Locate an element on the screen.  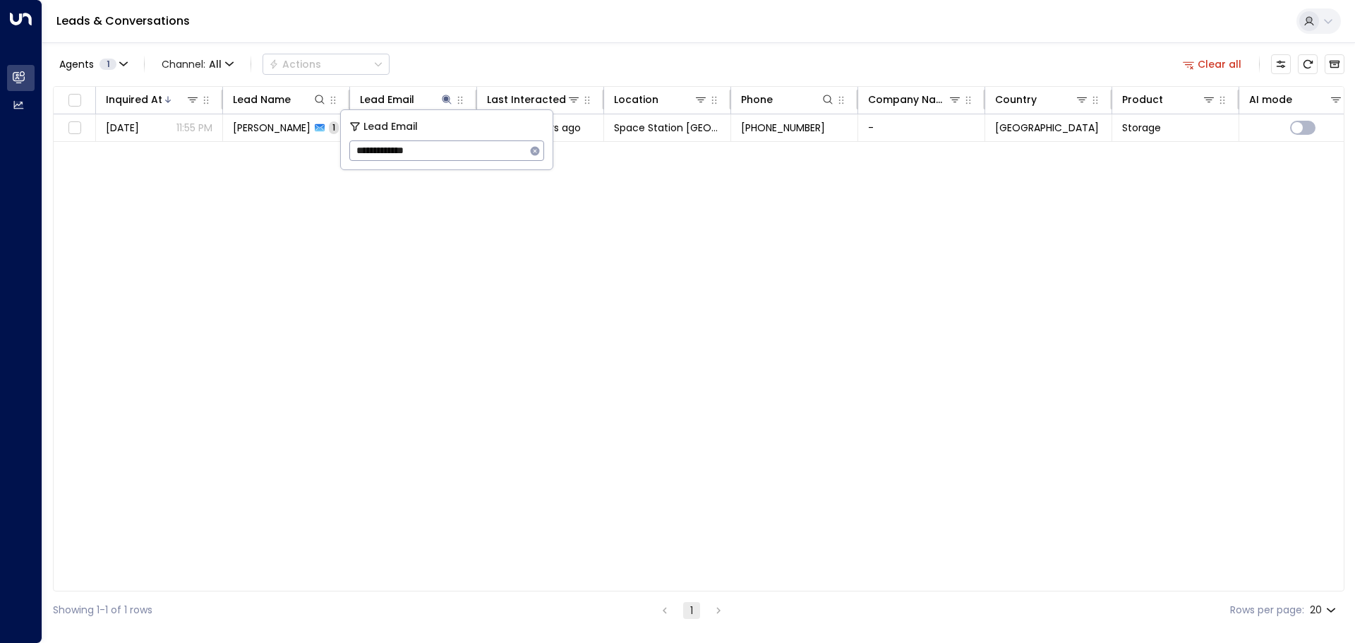
label: Rows per page: is located at coordinates (1267, 610).